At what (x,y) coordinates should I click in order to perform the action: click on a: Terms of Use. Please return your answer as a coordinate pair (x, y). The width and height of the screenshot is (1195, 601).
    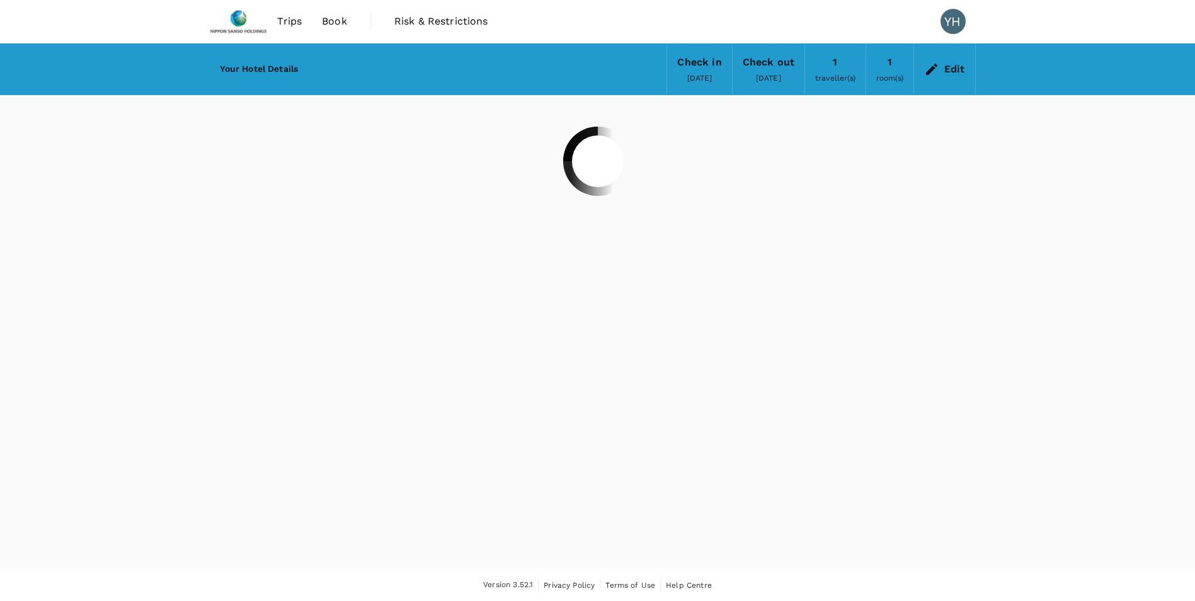
    Looking at the image, I should click on (630, 585).